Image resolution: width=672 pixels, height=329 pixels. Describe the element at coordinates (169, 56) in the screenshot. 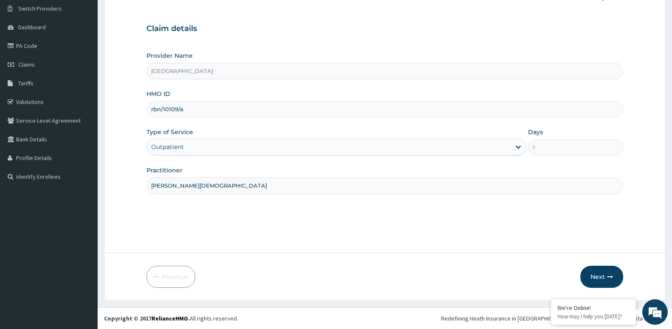

I see `label: Provider Name` at that location.